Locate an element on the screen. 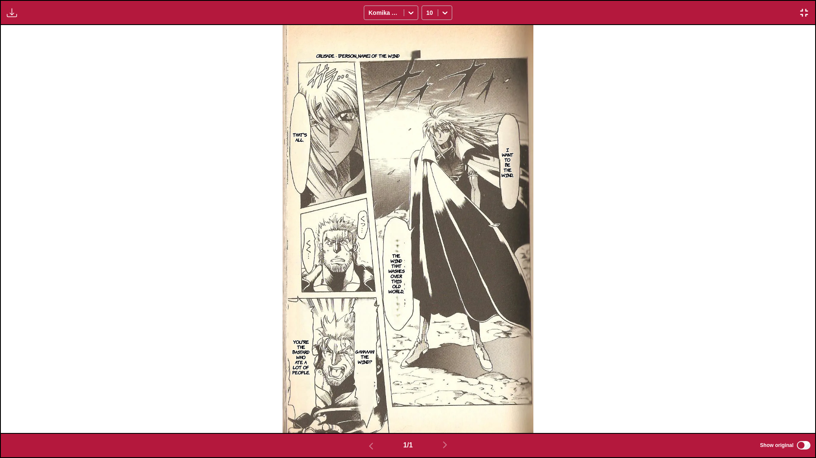 This screenshot has width=816, height=458. p: Gahaaah! The wind? is located at coordinates (365, 357).